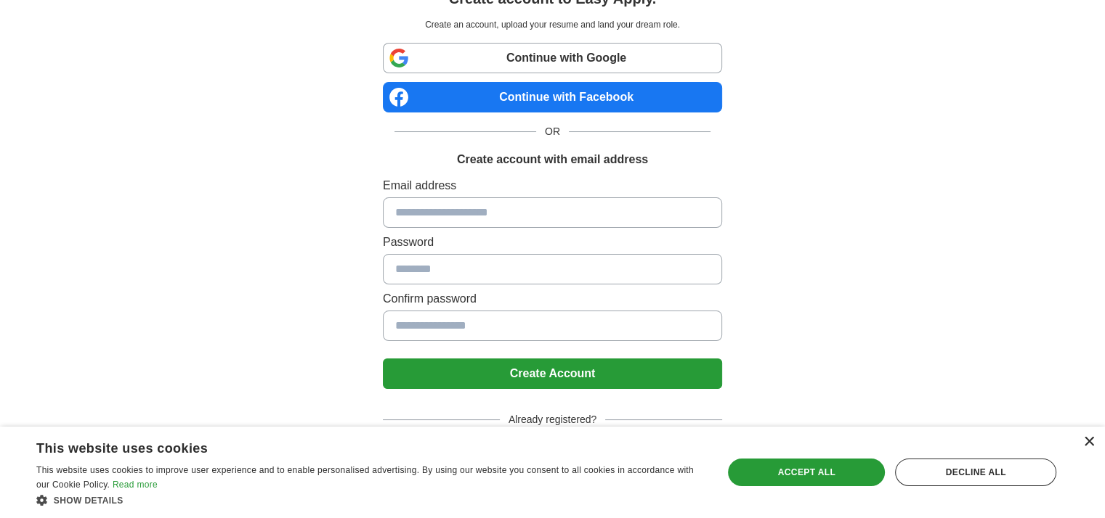 The image size is (1105, 518). What do you see at coordinates (806, 473) in the screenshot?
I see `div: Accept all` at bounding box center [806, 473].